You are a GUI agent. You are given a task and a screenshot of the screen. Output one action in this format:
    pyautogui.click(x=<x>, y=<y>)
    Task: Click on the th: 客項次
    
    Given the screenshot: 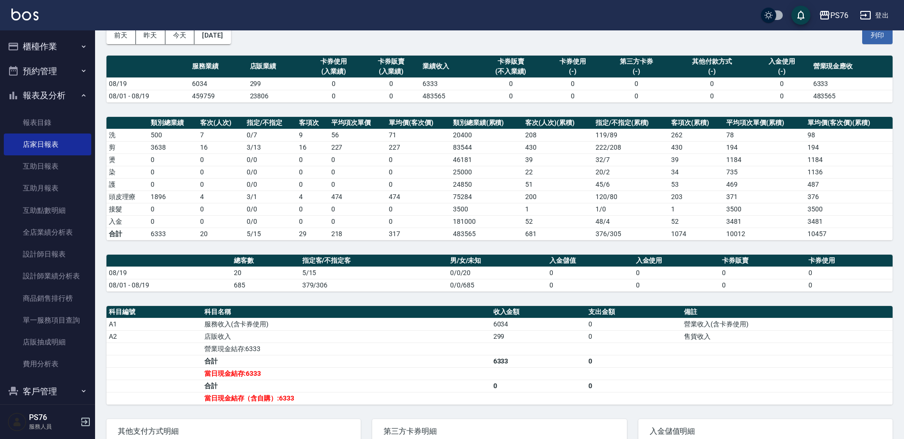 What is the action you would take?
    pyautogui.click(x=312, y=123)
    